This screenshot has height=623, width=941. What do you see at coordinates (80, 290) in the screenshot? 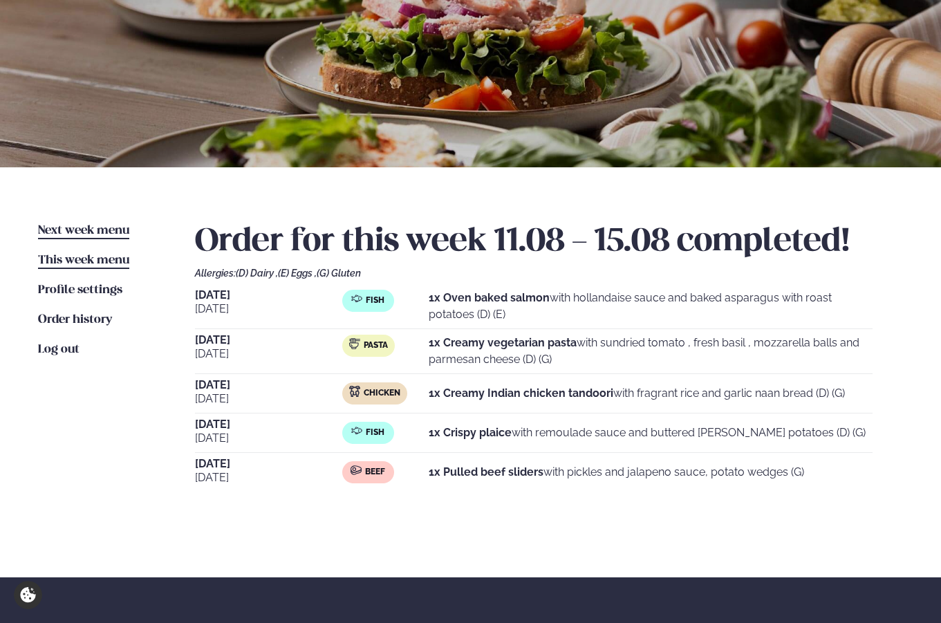
I see `span: Profile settings` at bounding box center [80, 290].